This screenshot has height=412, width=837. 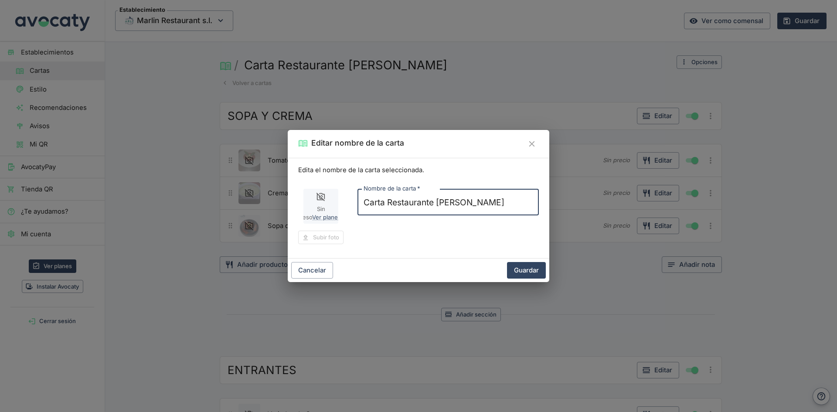 I want to click on a: Ver planes, so click(x=330, y=217).